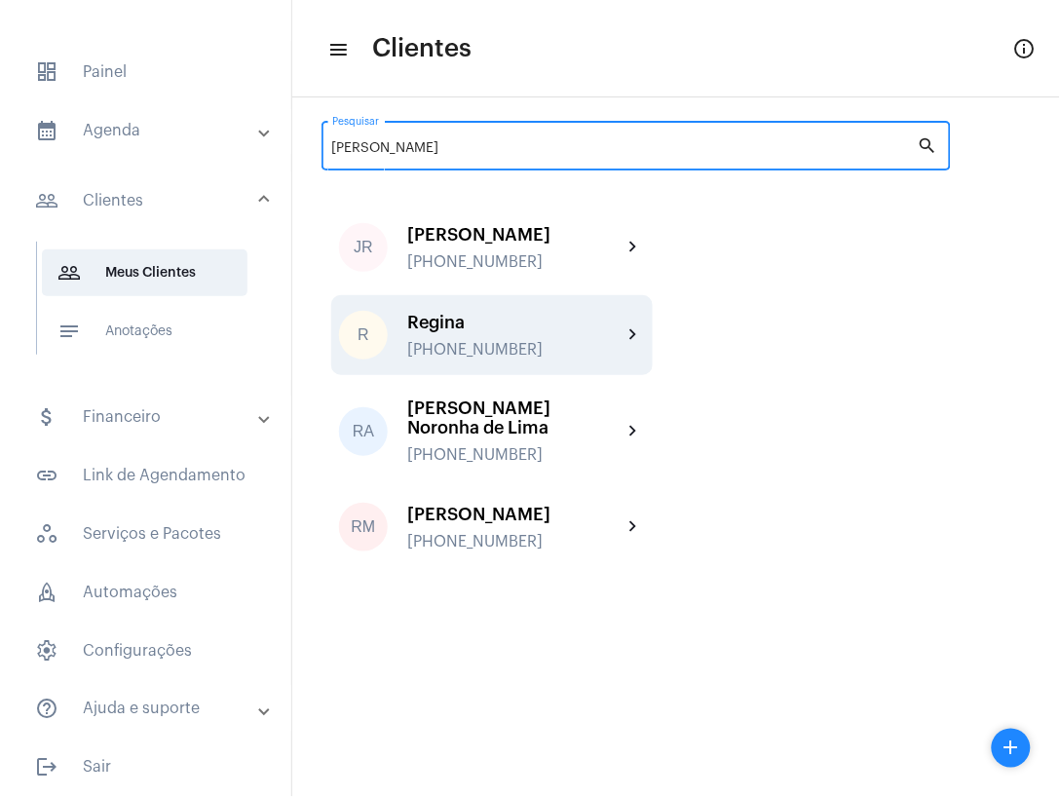 The width and height of the screenshot is (1060, 797). What do you see at coordinates (363, 527) in the screenshot?
I see `div: RM` at bounding box center [363, 527].